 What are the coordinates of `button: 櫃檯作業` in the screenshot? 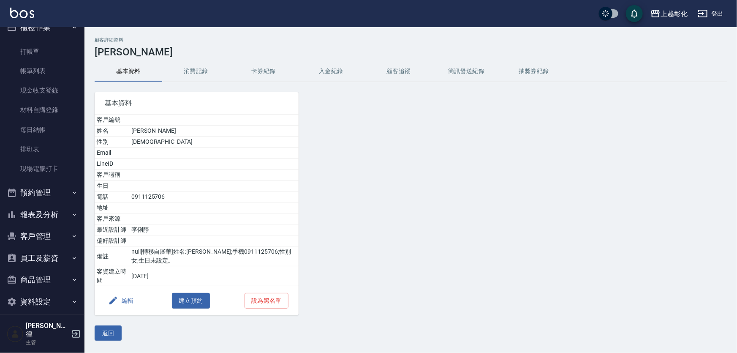 It's located at (42, 27).